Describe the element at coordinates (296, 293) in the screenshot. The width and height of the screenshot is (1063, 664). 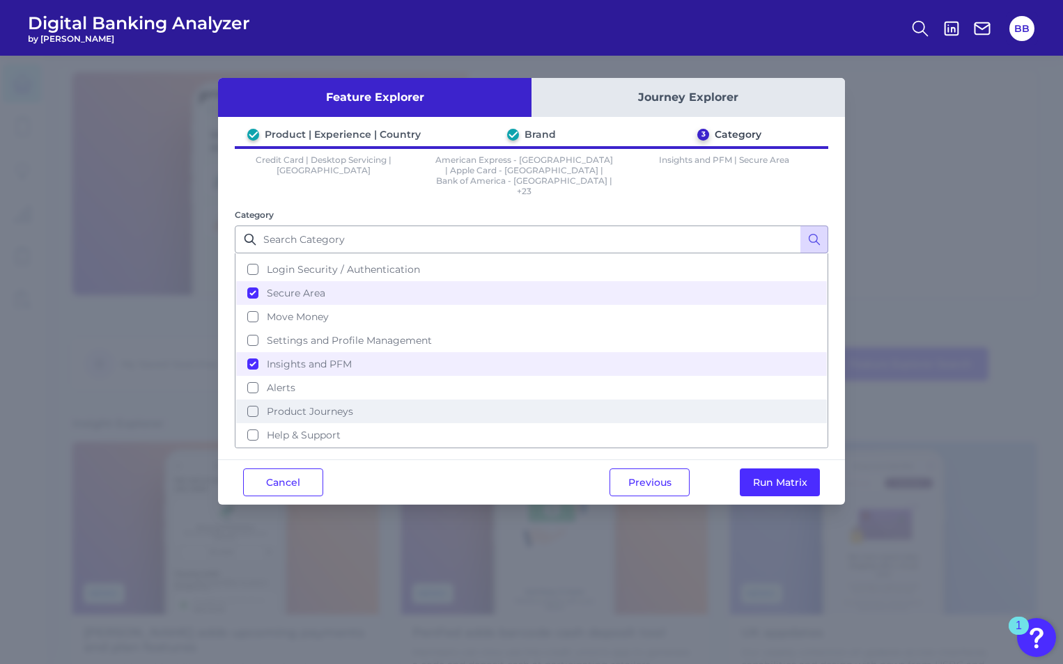
I see `span: Secure Area` at that location.